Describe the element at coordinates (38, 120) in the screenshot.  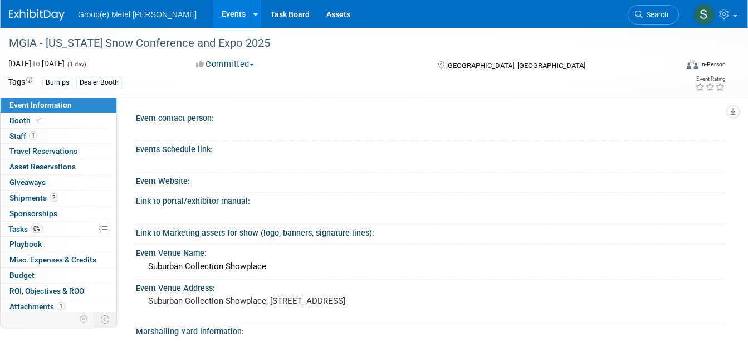
I see `i: Booth reservation complete` at that location.